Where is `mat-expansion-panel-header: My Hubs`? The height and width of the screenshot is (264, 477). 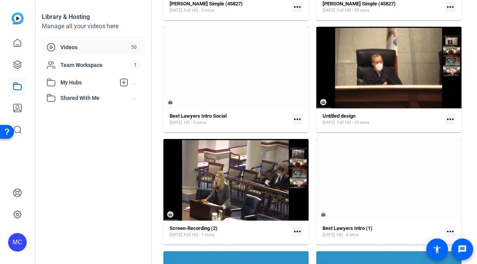 mat-expansion-panel-header: My Hubs is located at coordinates (93, 82).